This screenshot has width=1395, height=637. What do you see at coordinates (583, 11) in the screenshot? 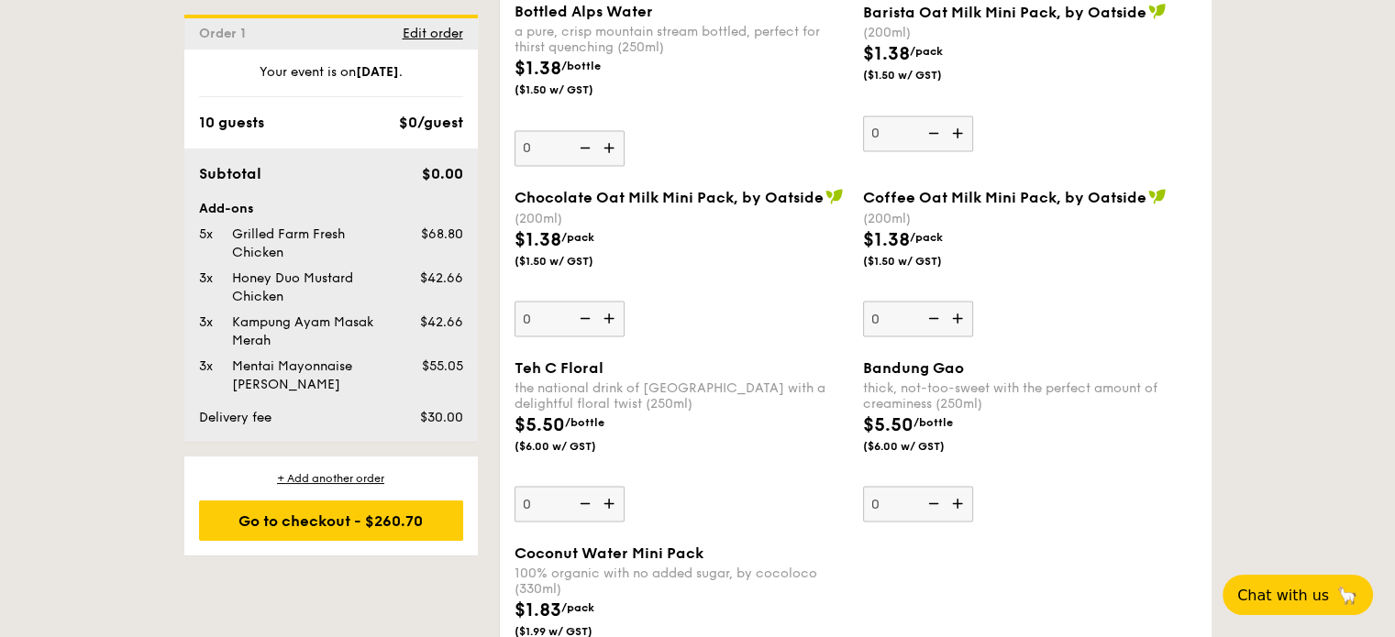
I see `span: Bottled Alps Water` at bounding box center [583, 11].